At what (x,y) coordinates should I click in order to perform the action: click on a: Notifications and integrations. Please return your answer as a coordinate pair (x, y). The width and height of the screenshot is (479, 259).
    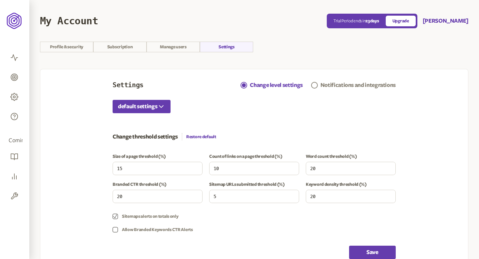
    Looking at the image, I should click on (354, 85).